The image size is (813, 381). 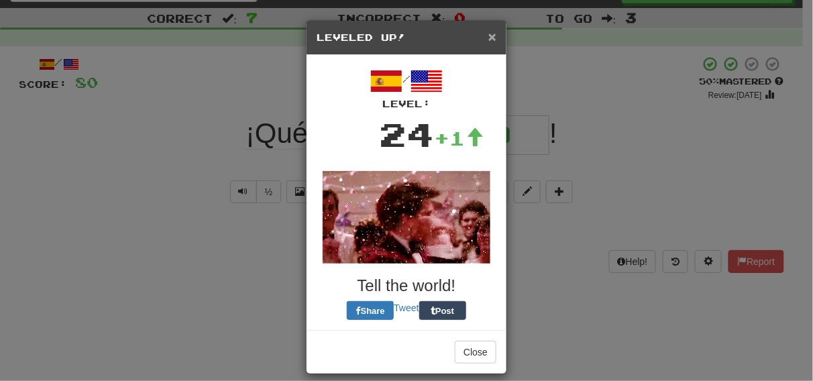 What do you see at coordinates (406, 134) in the screenshot?
I see `div: 24` at bounding box center [406, 134].